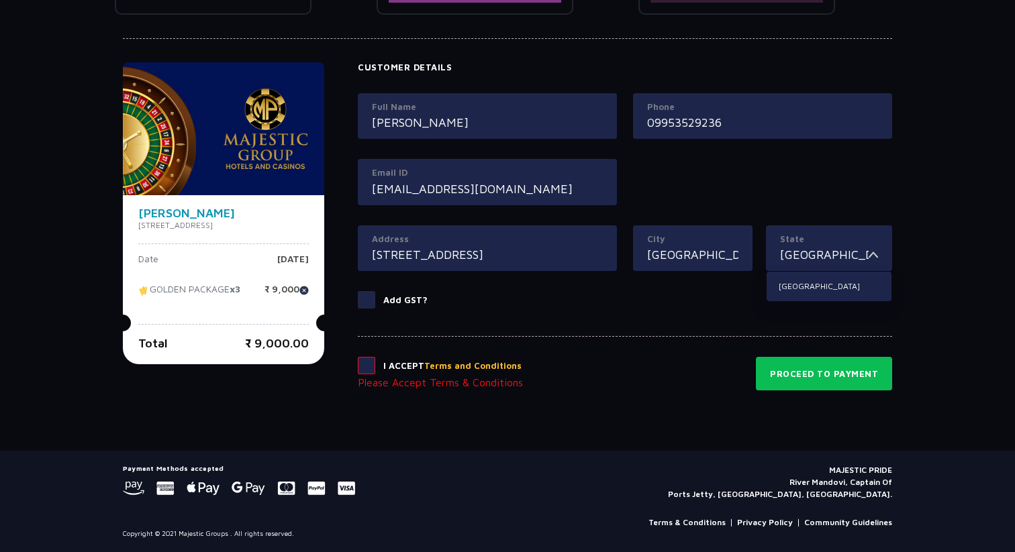 The height and width of the screenshot is (552, 1015). I want to click on p: Please Accept Terms & Conditions, so click(440, 383).